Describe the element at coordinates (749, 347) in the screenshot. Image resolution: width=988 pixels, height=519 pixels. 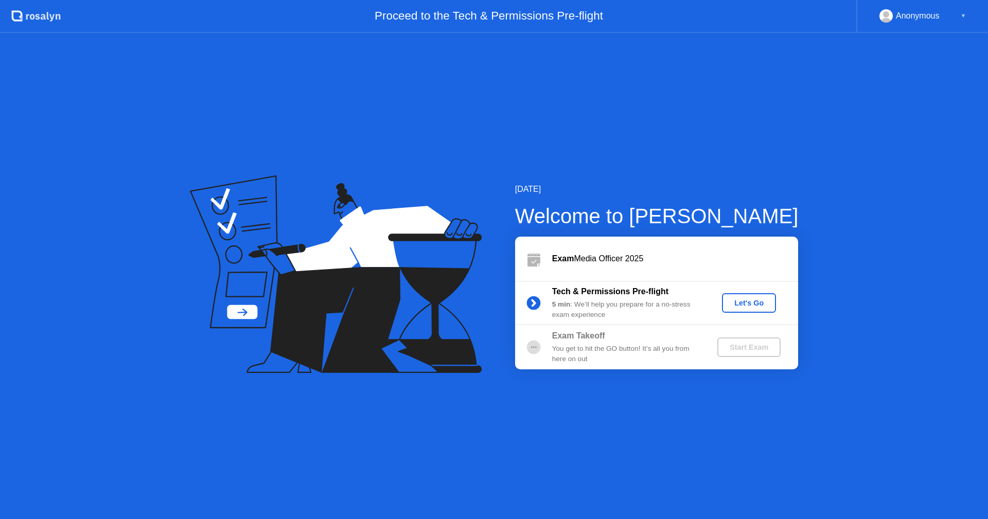
I see `button: Start Exam` at that location.